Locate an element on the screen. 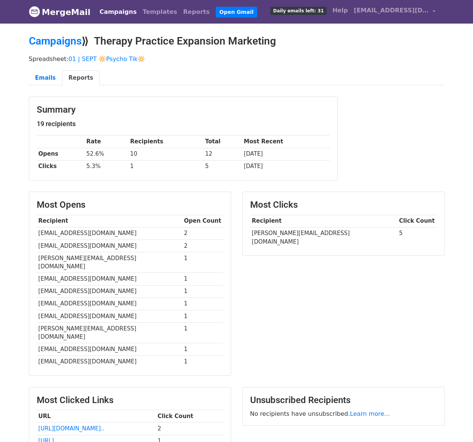 The height and width of the screenshot is (442, 473). th: Open Count is located at coordinates (203, 221).